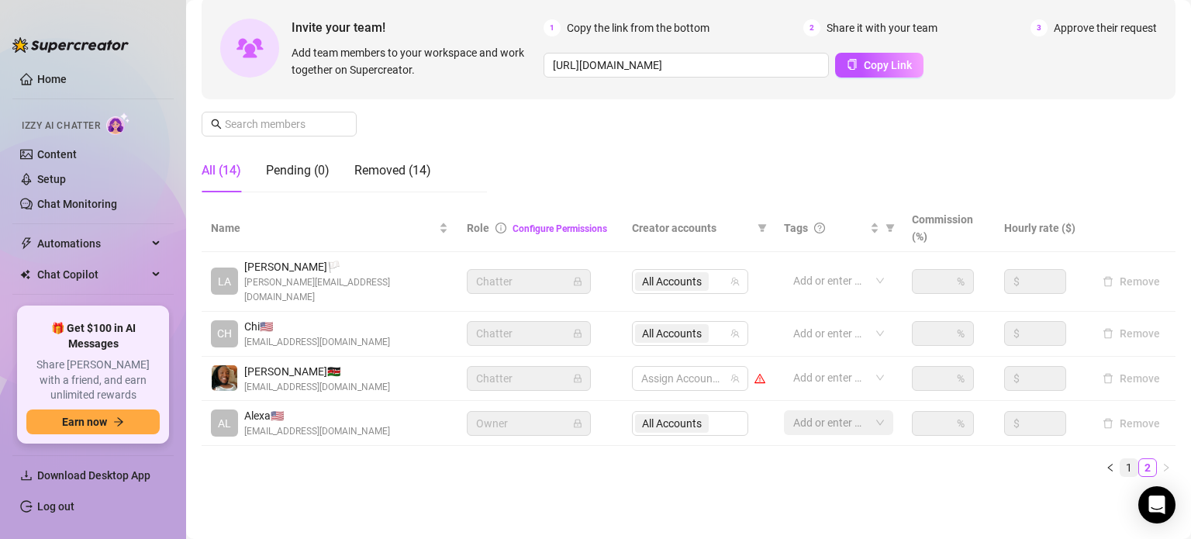 The image size is (1191, 539). What do you see at coordinates (1111, 468) in the screenshot?
I see `button: left` at bounding box center [1111, 468].